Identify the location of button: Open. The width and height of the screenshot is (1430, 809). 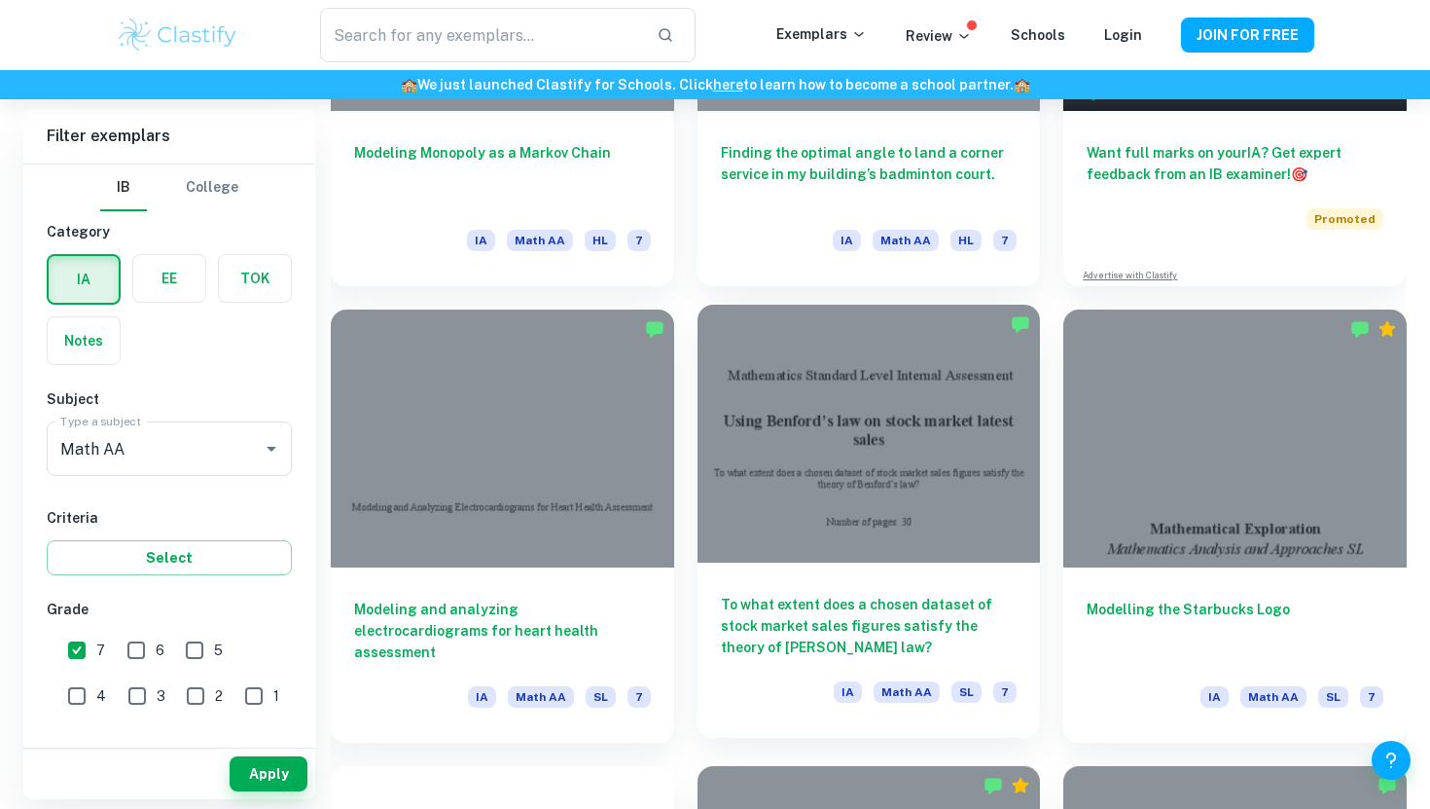
(271, 449).